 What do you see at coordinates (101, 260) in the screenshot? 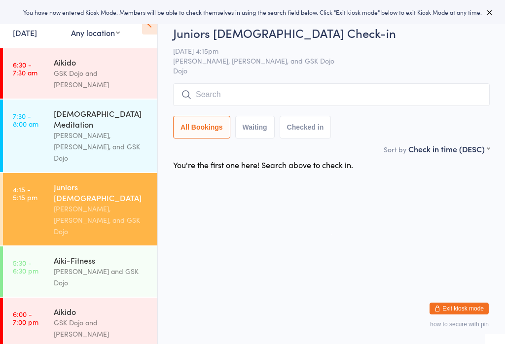
I see `div: Aiki-Fitness` at bounding box center [101, 260].